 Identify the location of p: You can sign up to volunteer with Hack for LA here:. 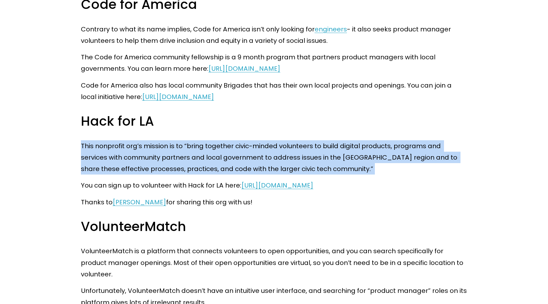
(274, 185).